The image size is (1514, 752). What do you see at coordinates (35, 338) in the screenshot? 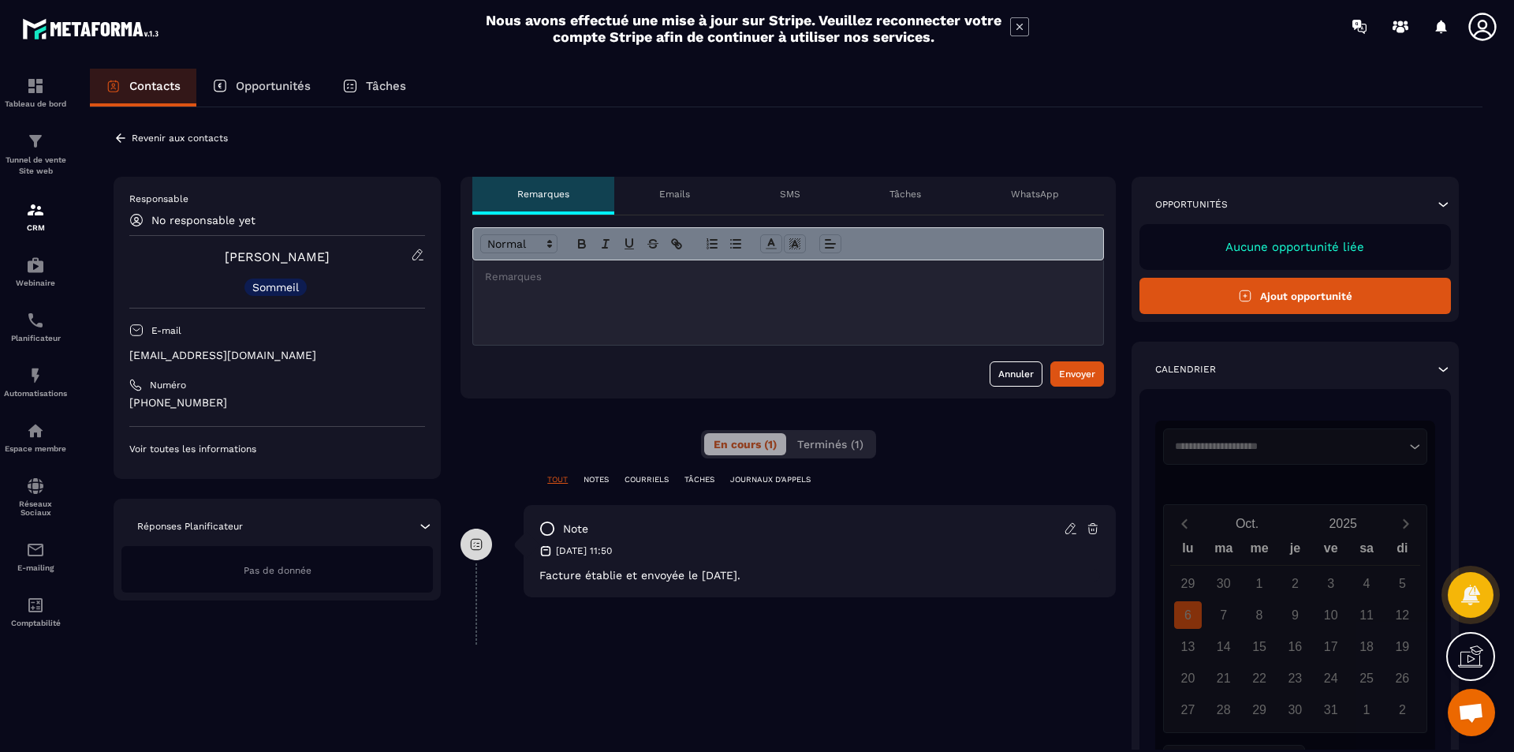
I see `p: Planificateur` at bounding box center [35, 338].